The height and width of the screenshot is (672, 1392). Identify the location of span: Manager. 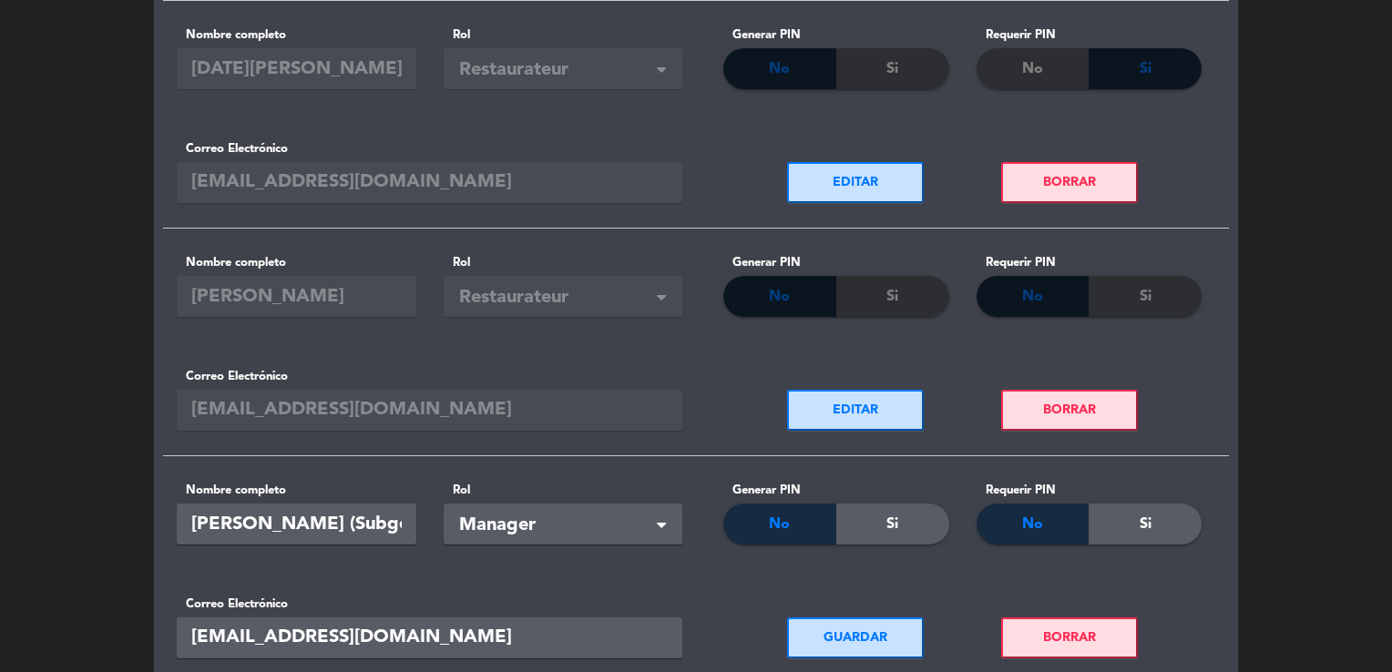
(567, 526).